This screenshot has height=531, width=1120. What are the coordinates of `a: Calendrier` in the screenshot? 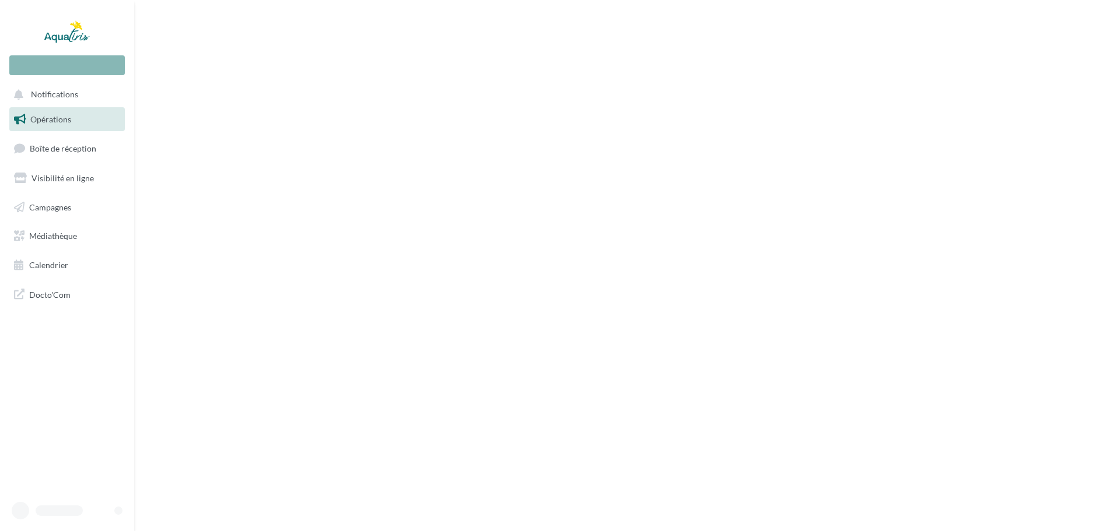 It's located at (67, 265).